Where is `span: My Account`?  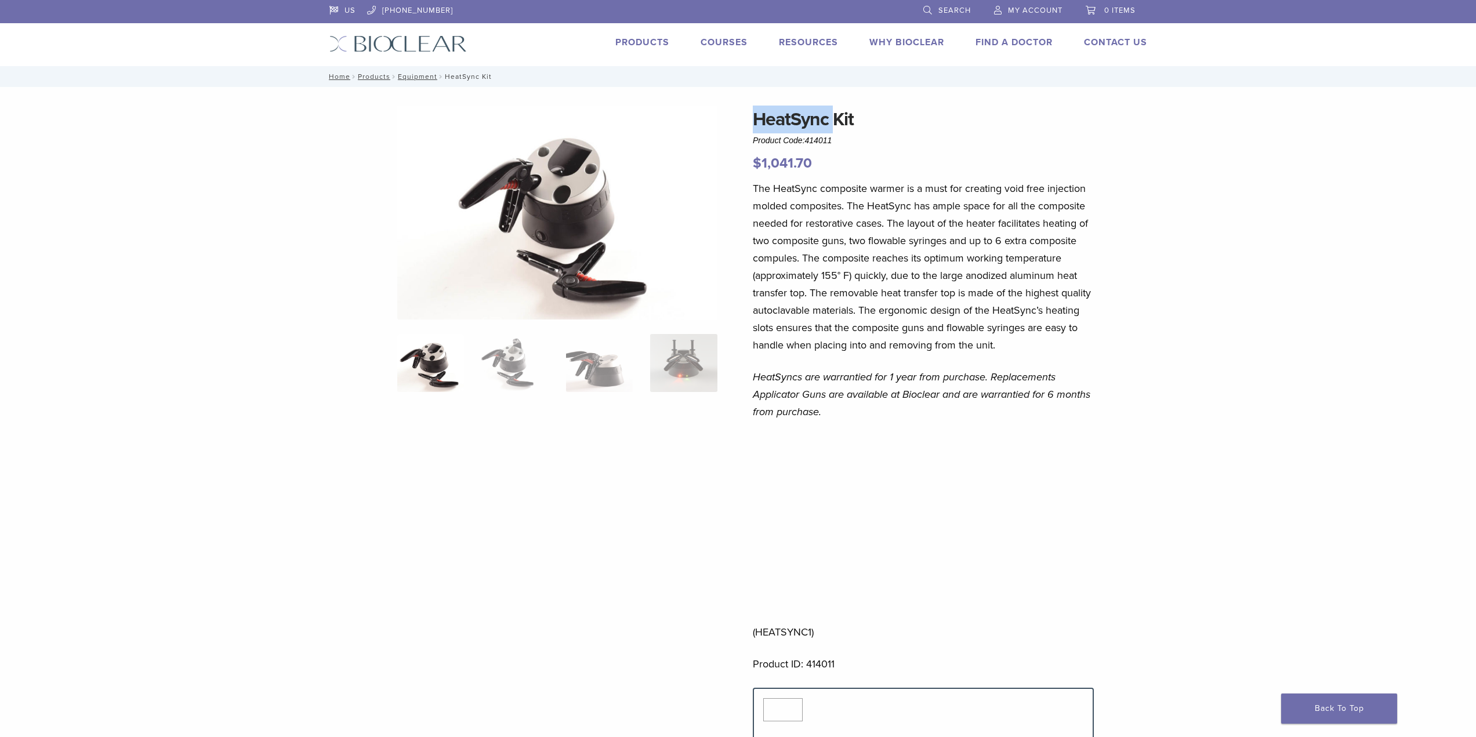 span: My Account is located at coordinates (1035, 10).